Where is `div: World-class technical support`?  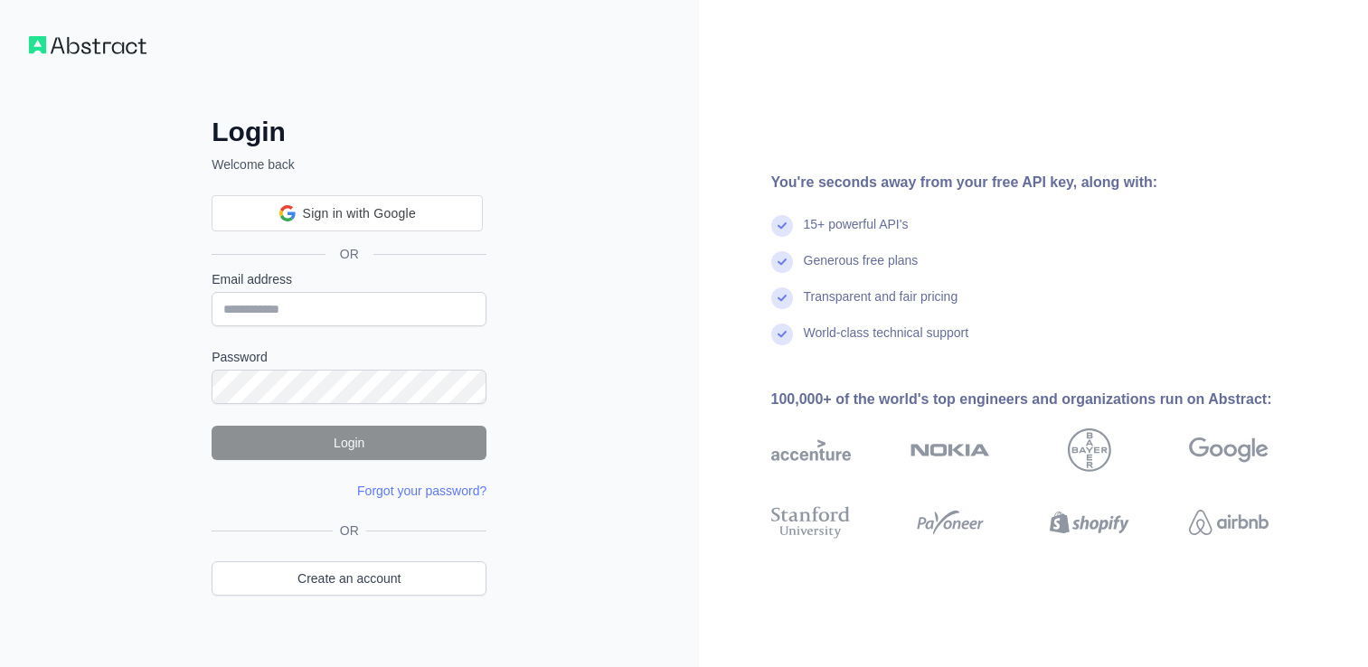 div: World-class technical support is located at coordinates (886, 342).